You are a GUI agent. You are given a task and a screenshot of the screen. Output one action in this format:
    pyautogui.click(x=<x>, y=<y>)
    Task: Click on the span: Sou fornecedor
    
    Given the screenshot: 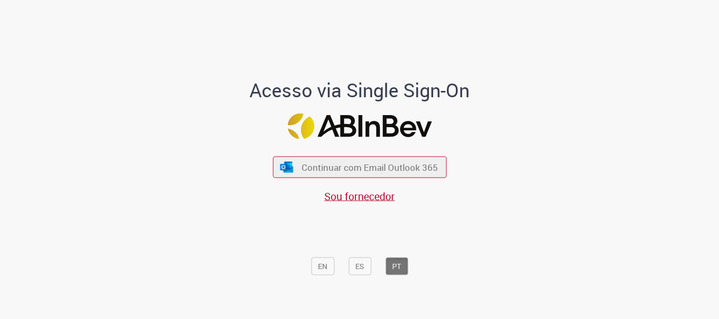 What is the action you would take?
    pyautogui.click(x=359, y=196)
    